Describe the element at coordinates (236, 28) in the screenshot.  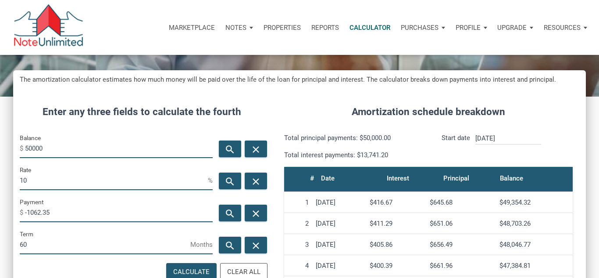
I see `p: Notes` at that location.